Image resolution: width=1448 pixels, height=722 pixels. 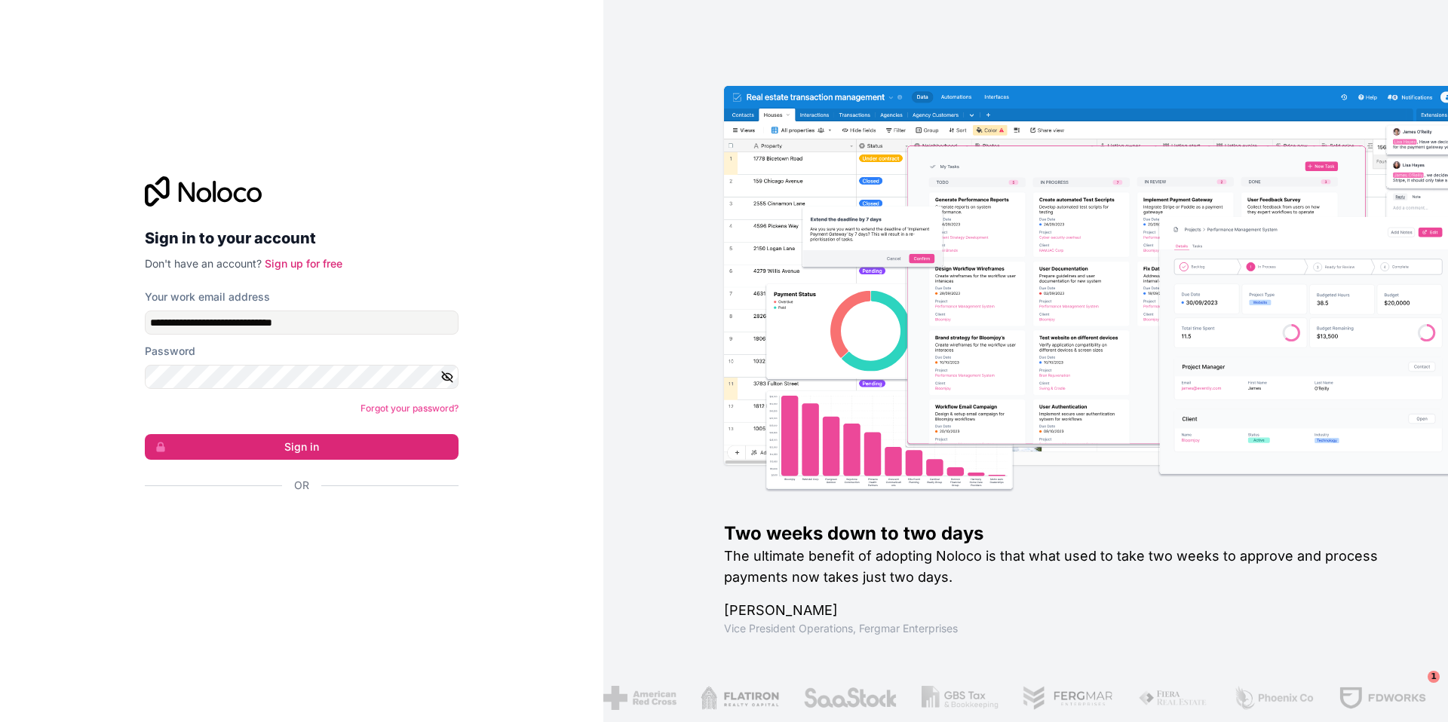 What do you see at coordinates (638, 698) in the screenshot?
I see `img: /assets/american-red-cross-BAupjrZR.png` at bounding box center [638, 698].